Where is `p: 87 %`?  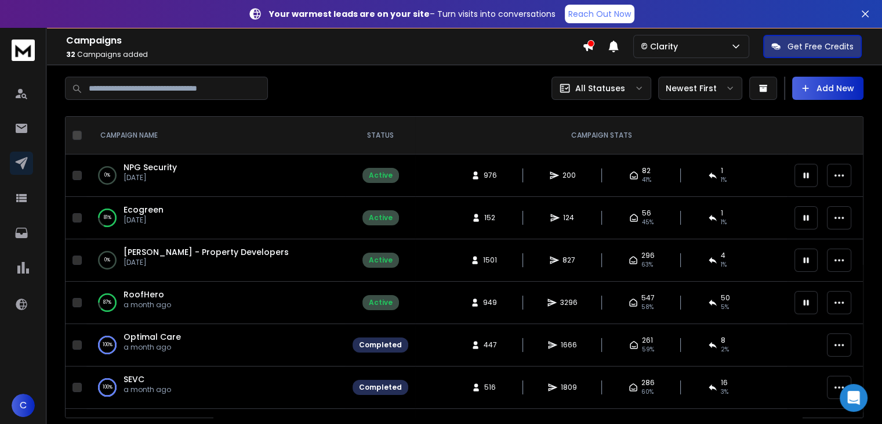
p: 87 % is located at coordinates (107, 302).